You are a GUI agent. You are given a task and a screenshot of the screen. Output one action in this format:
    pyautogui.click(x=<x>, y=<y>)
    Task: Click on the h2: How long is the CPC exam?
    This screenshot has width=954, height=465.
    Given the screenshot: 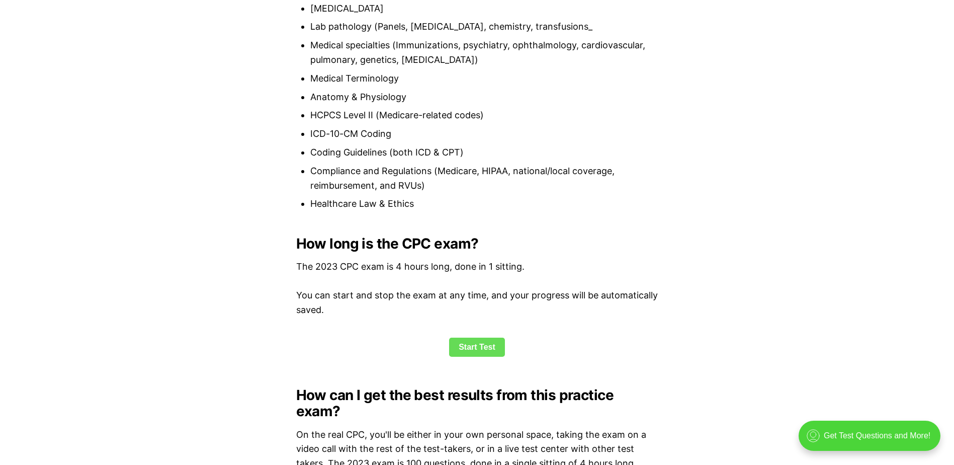 What is the action you would take?
    pyautogui.click(x=477, y=243)
    